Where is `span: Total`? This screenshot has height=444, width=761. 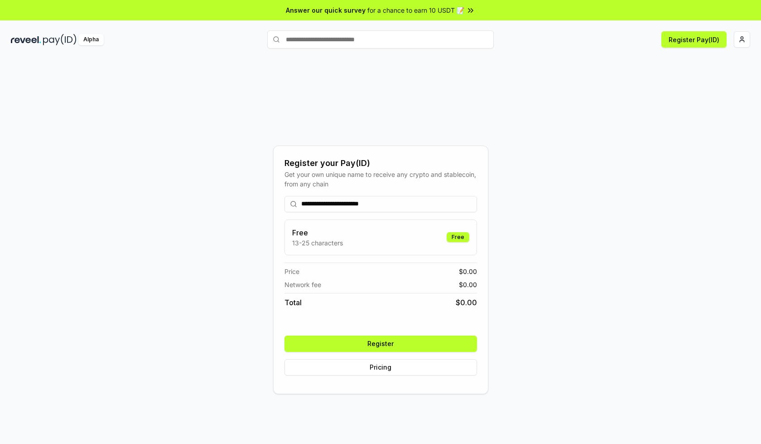 span: Total is located at coordinates (293, 302).